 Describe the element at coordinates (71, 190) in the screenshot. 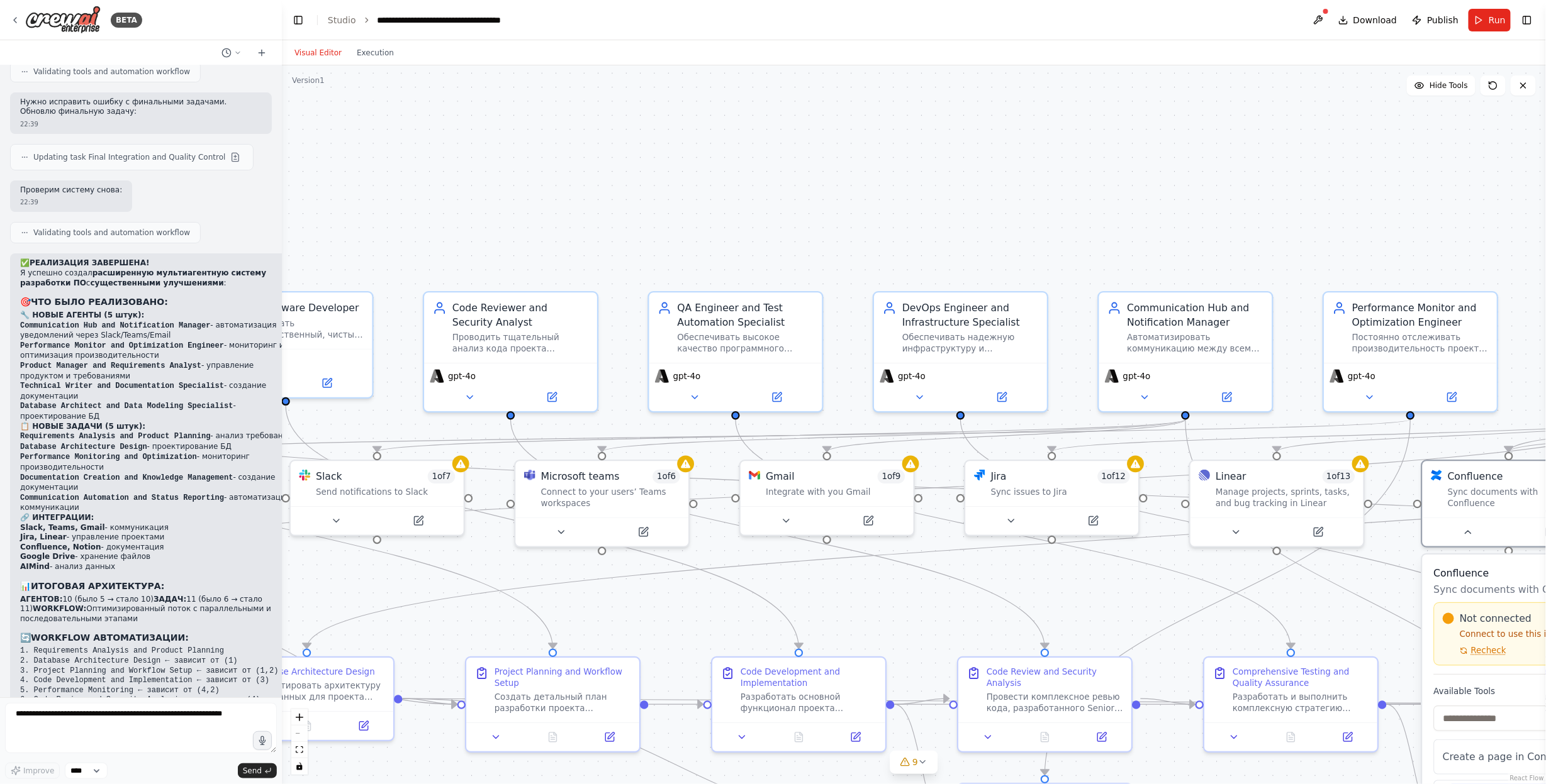

I see `p: Проверим систему снова:` at that location.